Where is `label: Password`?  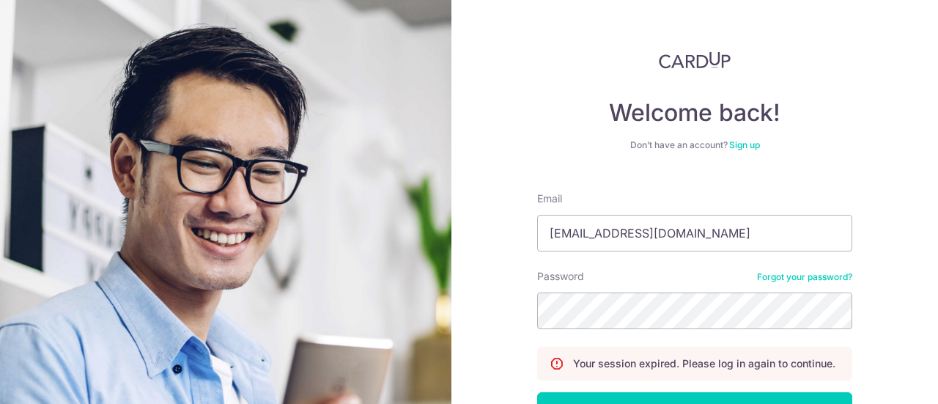
label: Password is located at coordinates (561, 276).